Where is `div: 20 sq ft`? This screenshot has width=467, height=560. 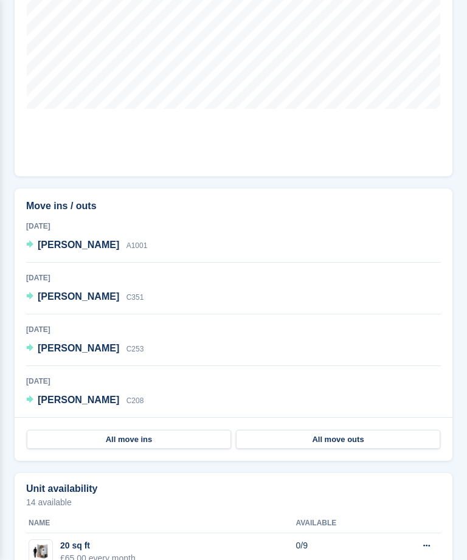
div: 20 sq ft is located at coordinates (98, 546).